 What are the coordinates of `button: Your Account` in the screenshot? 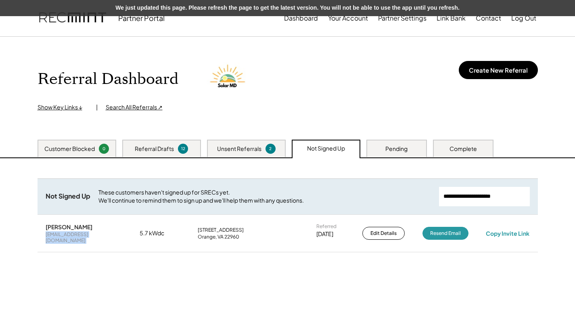 It's located at (348, 18).